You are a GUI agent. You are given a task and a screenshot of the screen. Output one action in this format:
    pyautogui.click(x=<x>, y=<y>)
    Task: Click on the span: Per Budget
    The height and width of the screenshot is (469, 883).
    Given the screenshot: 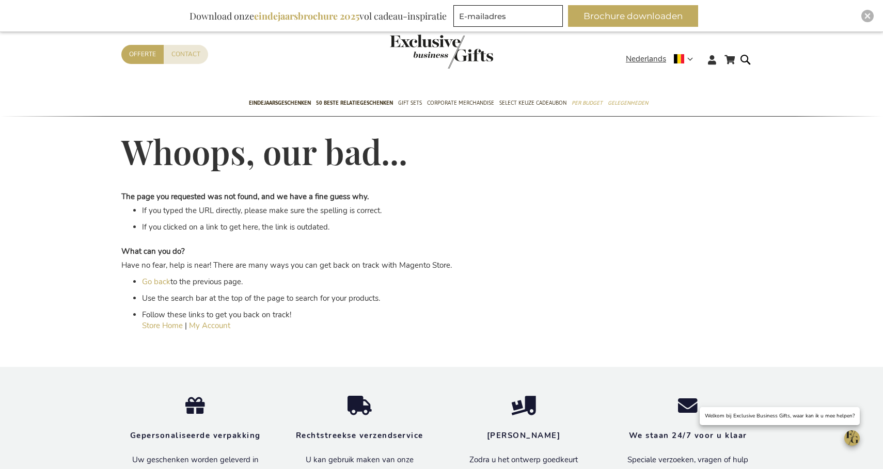 What is the action you would take?
    pyautogui.click(x=587, y=103)
    